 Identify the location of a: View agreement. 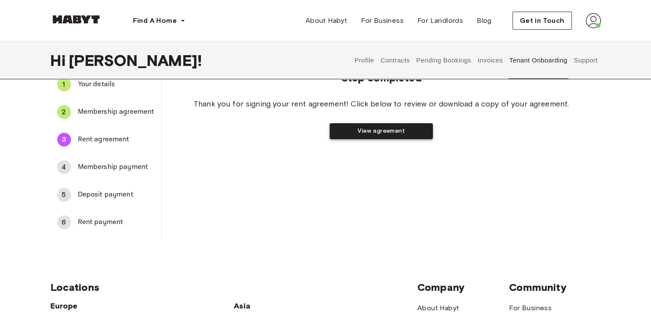
(381, 131).